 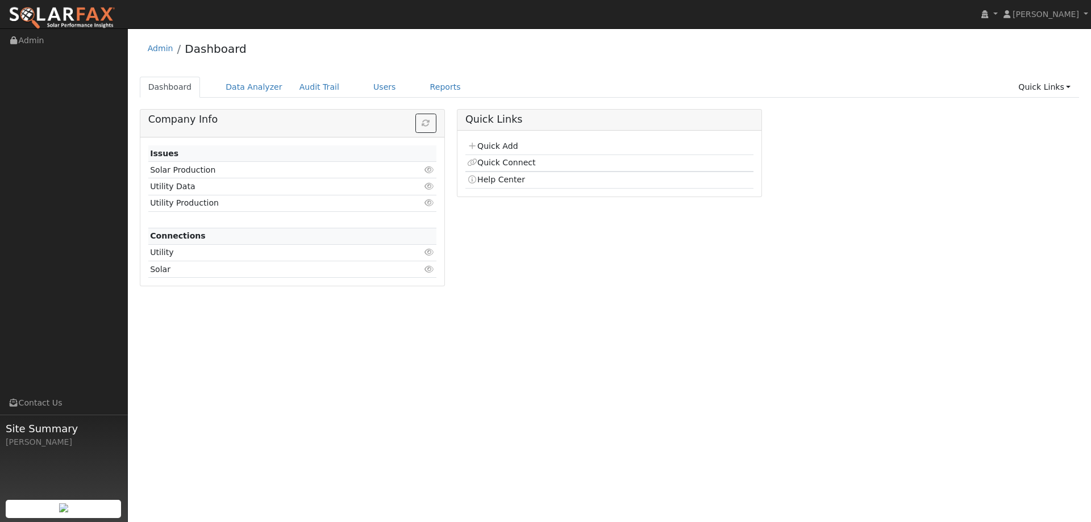 What do you see at coordinates (64, 508) in the screenshot?
I see `img: retrieve` at bounding box center [64, 508].